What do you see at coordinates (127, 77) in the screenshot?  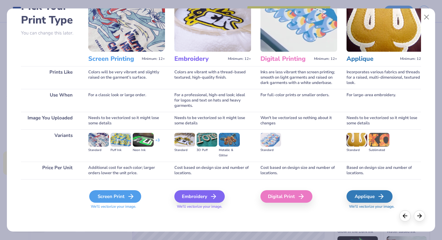 I see `div: Colors will be very vibrant and slightly raised on the garment's surface.` at bounding box center [127, 77].